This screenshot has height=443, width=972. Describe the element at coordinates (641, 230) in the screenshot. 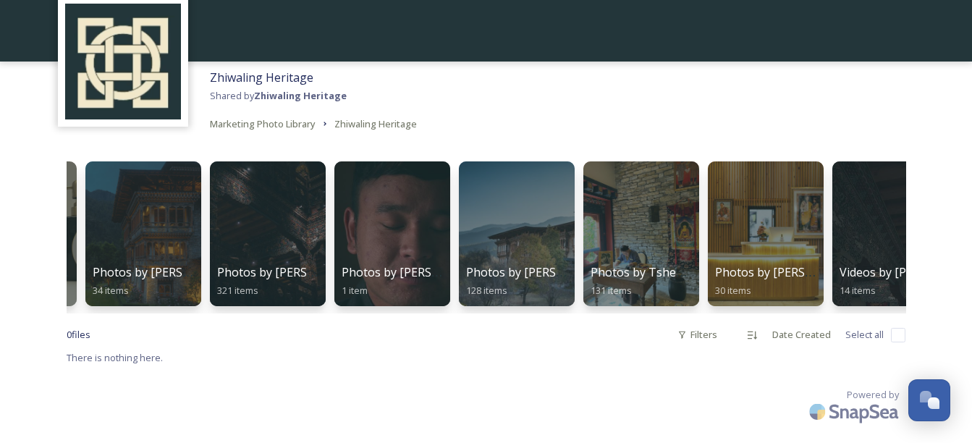

I see `a: Photos by Tshering131 items` at that location.